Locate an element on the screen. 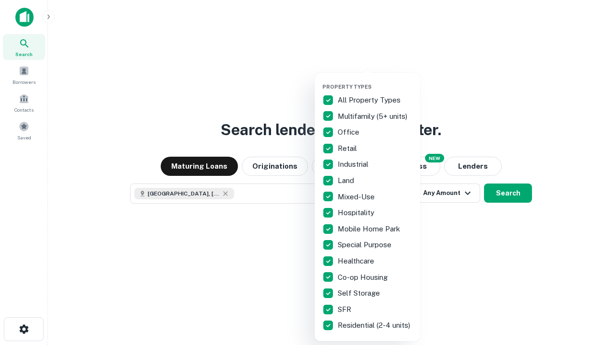  p: Land is located at coordinates (347, 181).